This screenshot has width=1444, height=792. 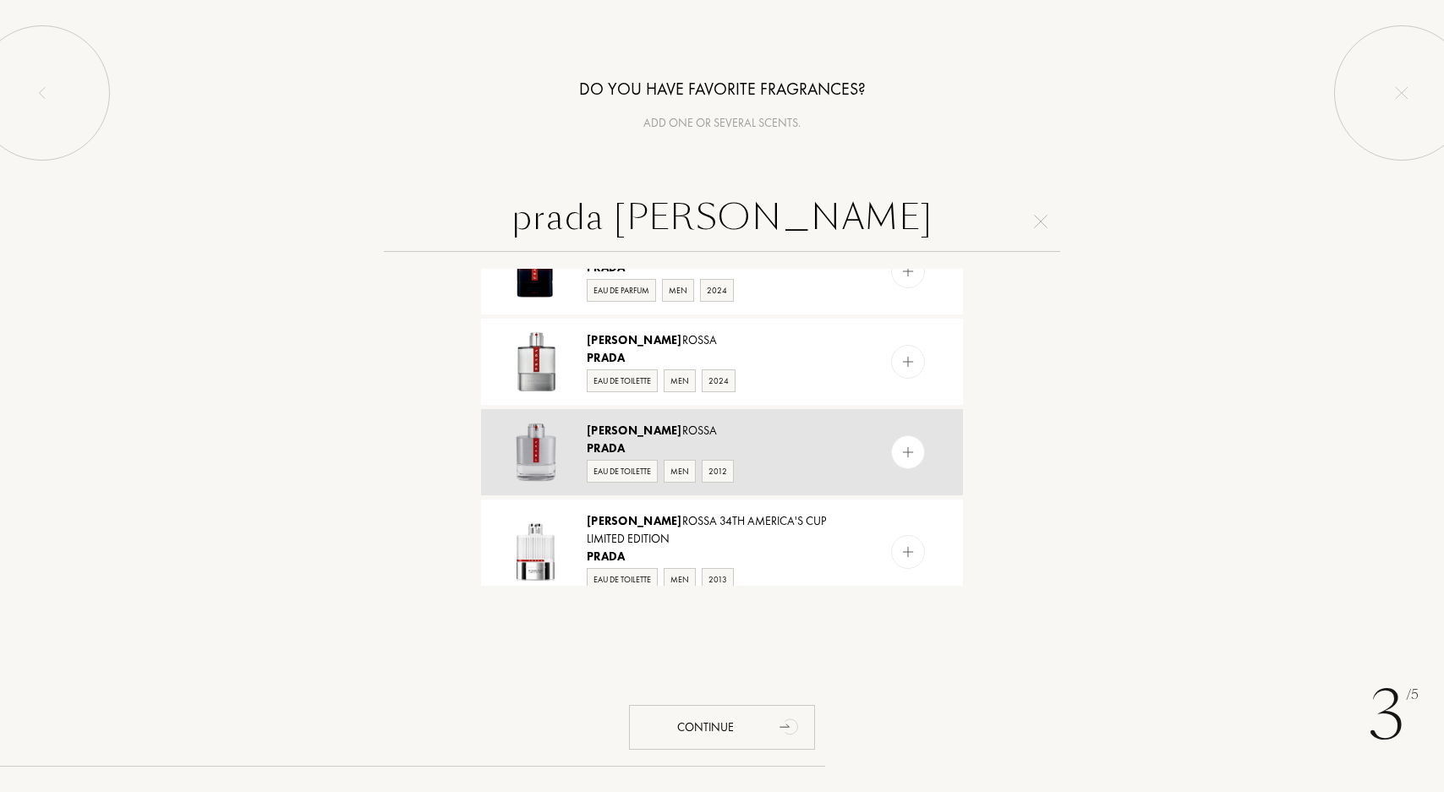 What do you see at coordinates (721, 530) in the screenshot?
I see `div: Rossa 34th America's Cup Limited Edition` at bounding box center [721, 530].